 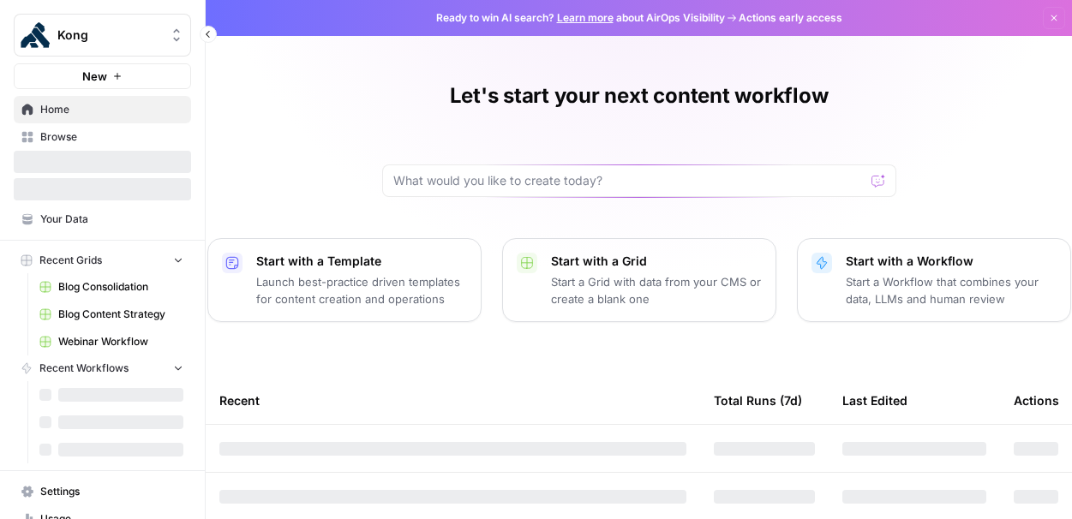 What do you see at coordinates (344, 280) in the screenshot?
I see `button: Start with a TemplateLaunch best-practice driven templates for content creation and operations` at bounding box center [344, 280].